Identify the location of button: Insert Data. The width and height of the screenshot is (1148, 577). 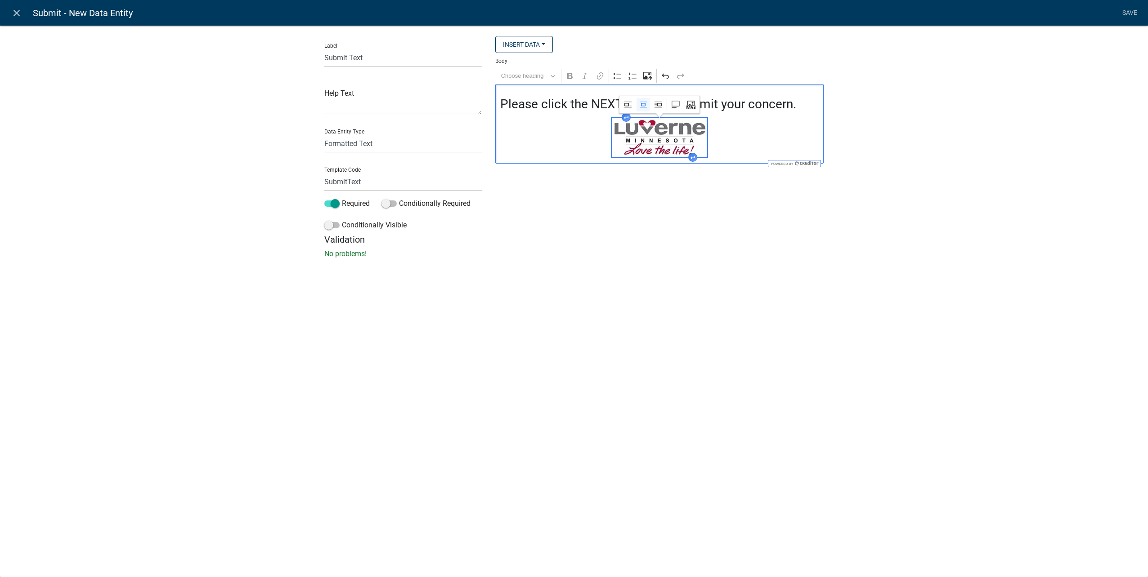
(524, 45).